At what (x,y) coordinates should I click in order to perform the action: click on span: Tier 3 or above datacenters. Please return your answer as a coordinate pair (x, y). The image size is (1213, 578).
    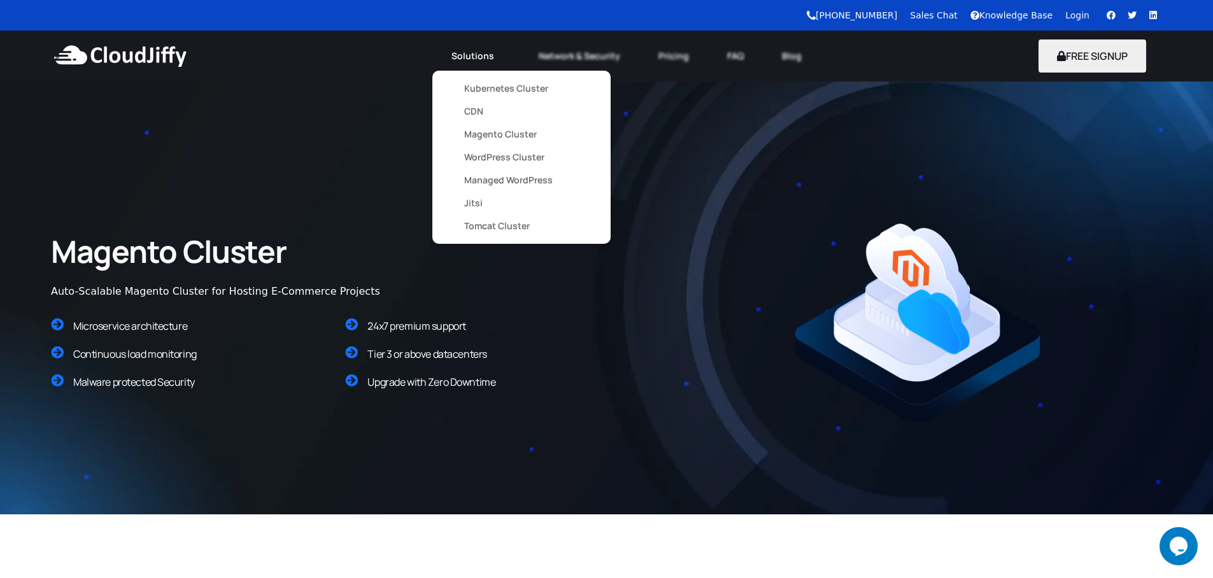
    Looking at the image, I should click on (427, 354).